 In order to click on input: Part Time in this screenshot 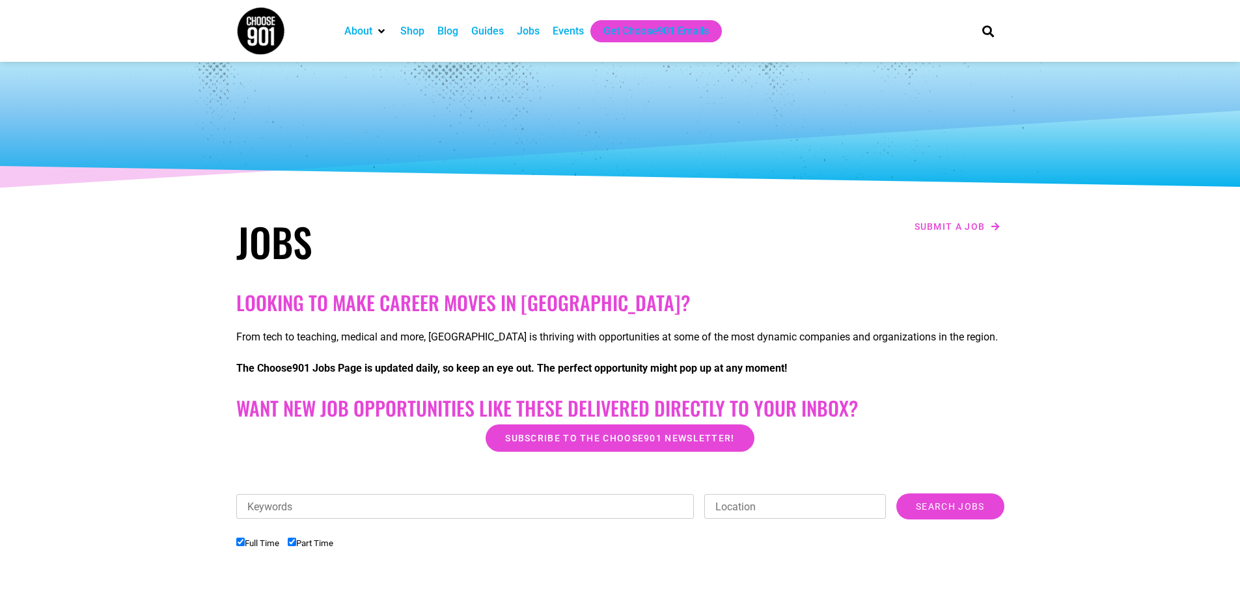, I will do `click(292, 542)`.